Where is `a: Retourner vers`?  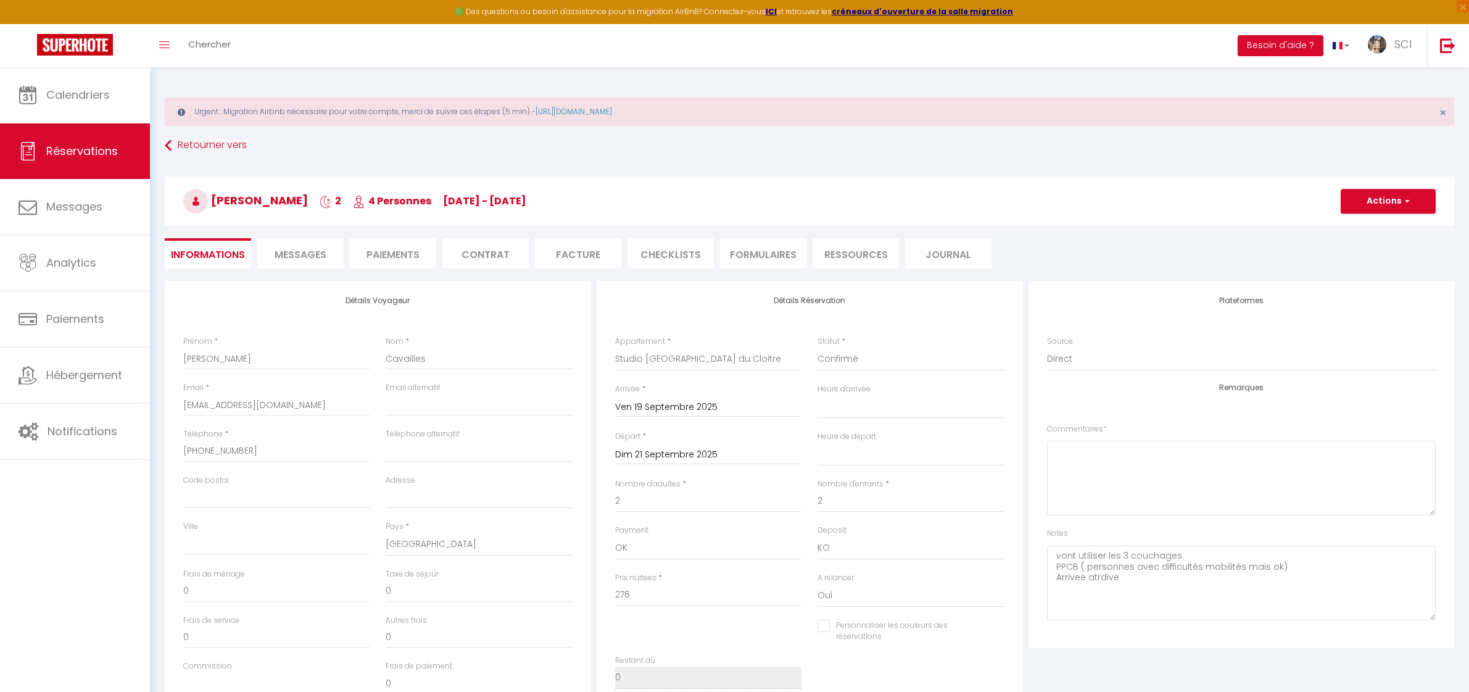
a: Retourner vers is located at coordinates (810, 146).